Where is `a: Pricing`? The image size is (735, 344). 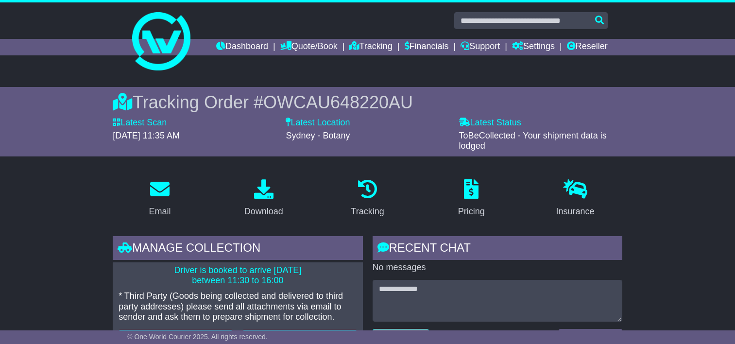
a: Pricing is located at coordinates (471, 199).